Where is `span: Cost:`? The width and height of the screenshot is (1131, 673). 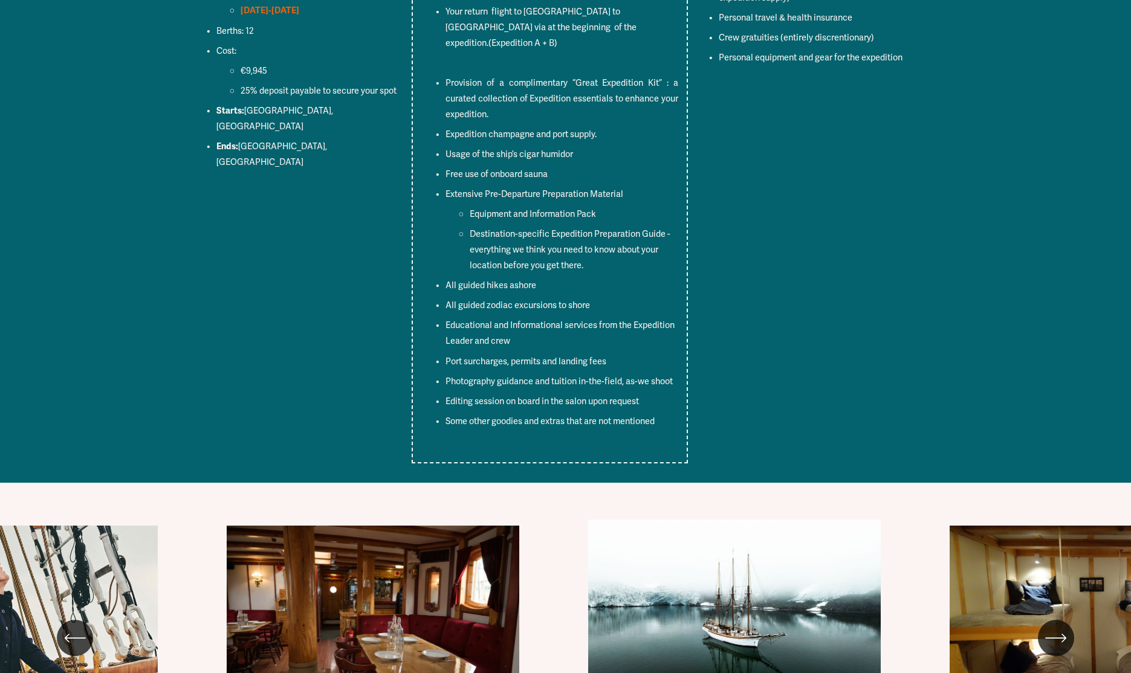
span: Cost: is located at coordinates (226, 51).